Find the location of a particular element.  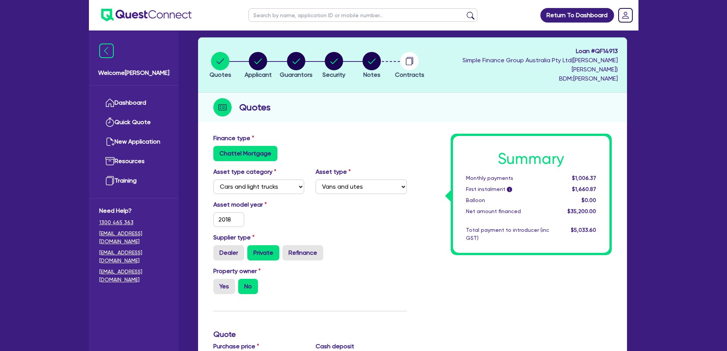

h2: Quotes is located at coordinates (255, 107).